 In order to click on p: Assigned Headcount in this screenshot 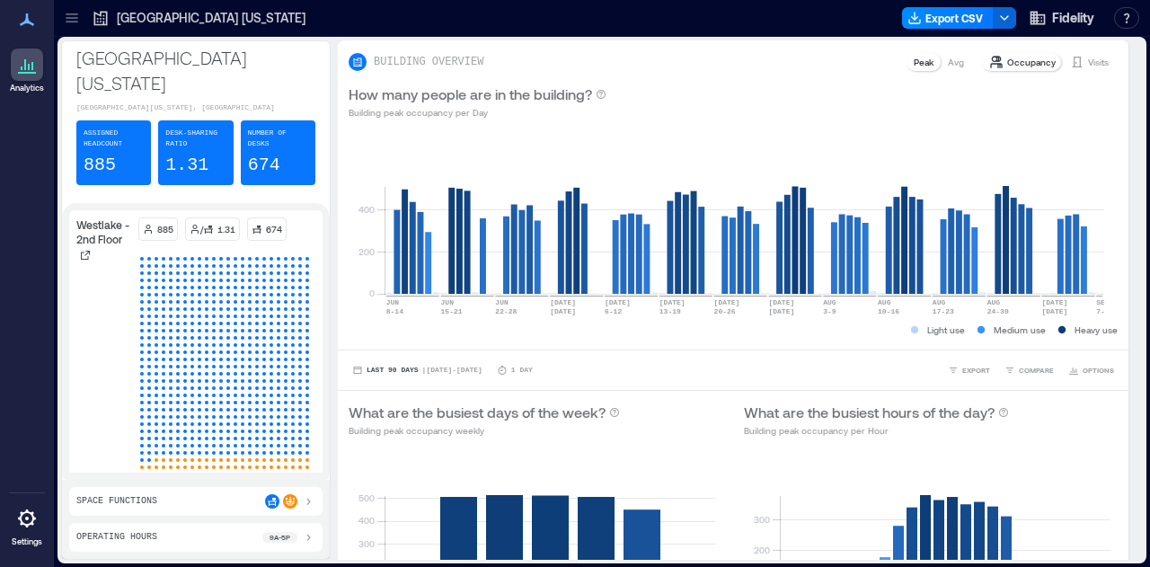, I will do `click(113, 138)`.